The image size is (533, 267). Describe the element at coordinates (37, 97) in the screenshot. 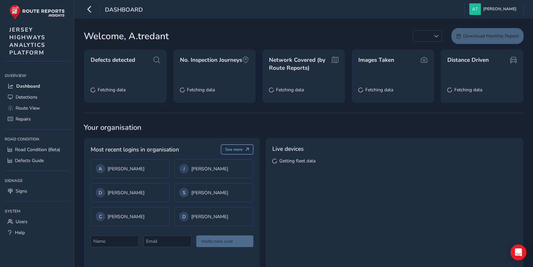

I see `a: Detections` at that location.